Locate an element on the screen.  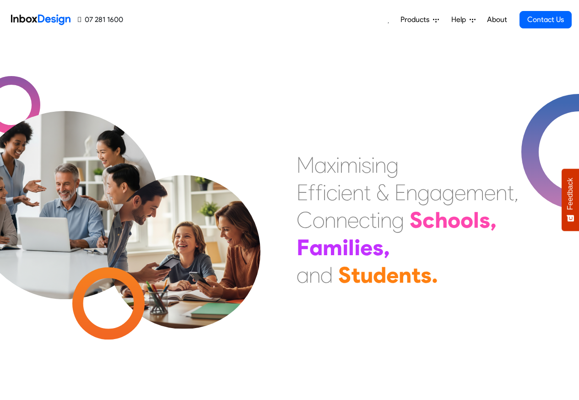
div: u is located at coordinates (367, 275).